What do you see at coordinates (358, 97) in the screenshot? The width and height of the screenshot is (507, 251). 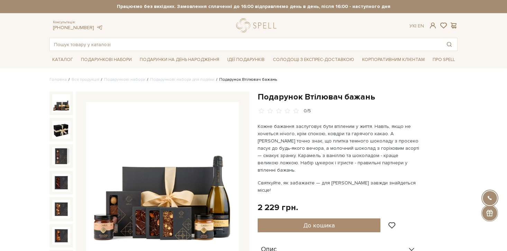 I see `h1: Подарунок Втілювач бажань` at bounding box center [358, 97].